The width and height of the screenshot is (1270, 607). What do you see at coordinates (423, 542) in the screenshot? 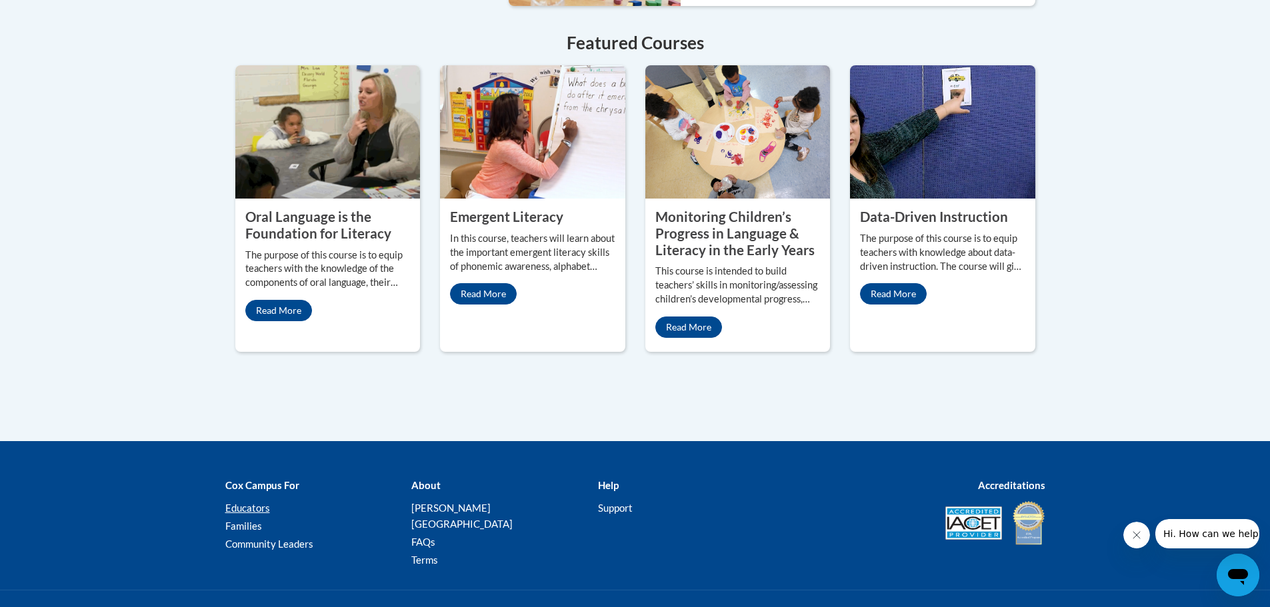
I see `a: FAQs` at bounding box center [423, 542].